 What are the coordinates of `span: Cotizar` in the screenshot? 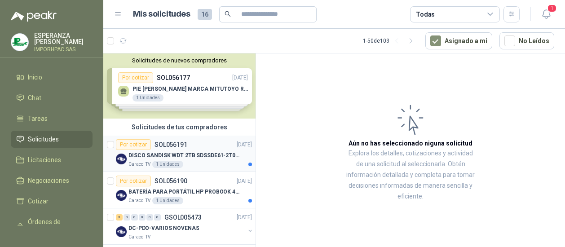 It's located at (38, 201).